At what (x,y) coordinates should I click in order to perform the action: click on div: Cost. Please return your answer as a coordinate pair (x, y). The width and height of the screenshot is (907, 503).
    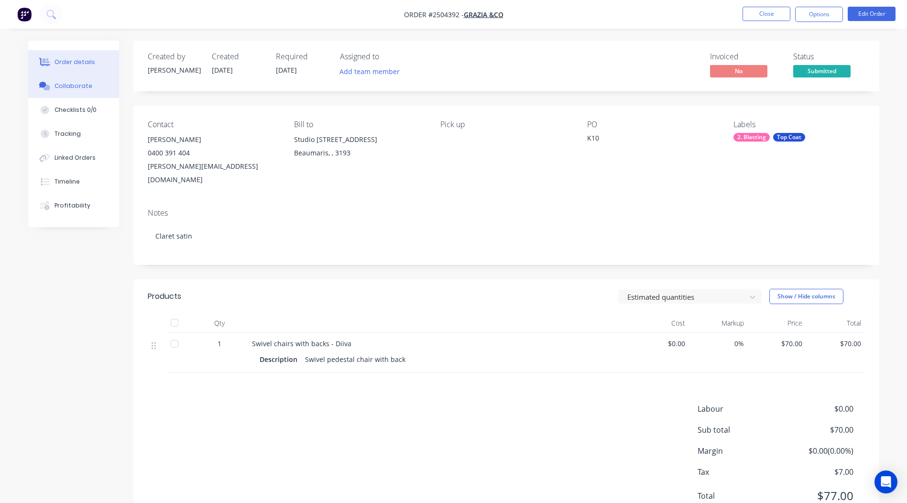
    Looking at the image, I should click on (660, 323).